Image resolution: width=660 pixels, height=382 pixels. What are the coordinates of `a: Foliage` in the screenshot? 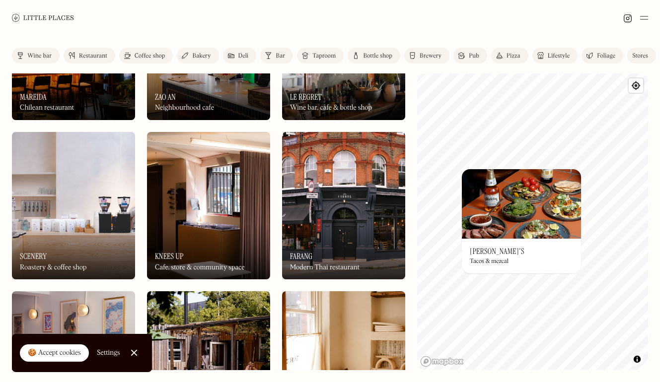 It's located at (602, 56).